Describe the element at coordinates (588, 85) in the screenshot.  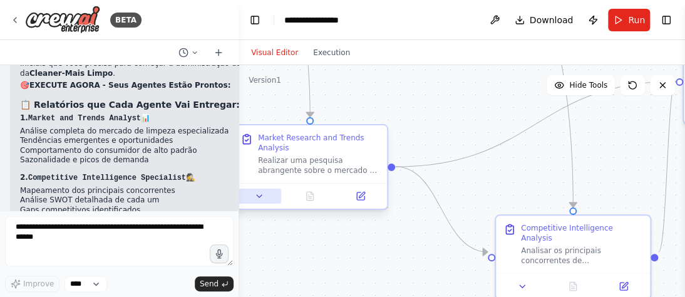
I see `span: Hide Tools` at that location.